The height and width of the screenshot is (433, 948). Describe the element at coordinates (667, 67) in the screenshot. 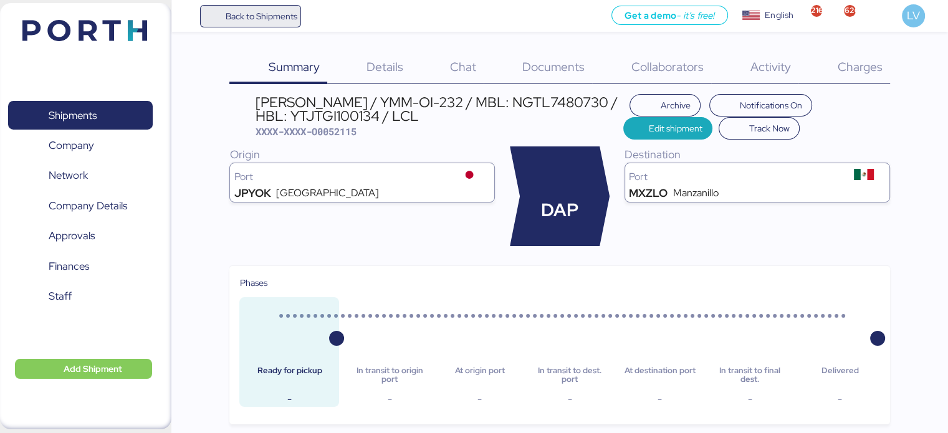

I see `span: Collaborators` at that location.